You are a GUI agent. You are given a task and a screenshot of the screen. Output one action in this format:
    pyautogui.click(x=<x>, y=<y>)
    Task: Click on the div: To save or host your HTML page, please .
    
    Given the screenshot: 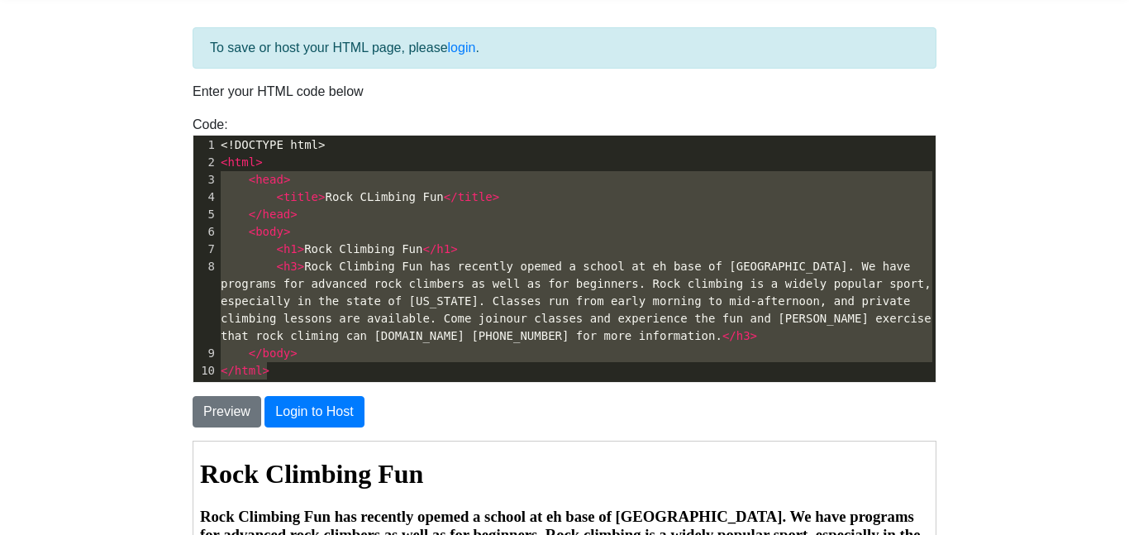 What is the action you would take?
    pyautogui.click(x=565, y=48)
    